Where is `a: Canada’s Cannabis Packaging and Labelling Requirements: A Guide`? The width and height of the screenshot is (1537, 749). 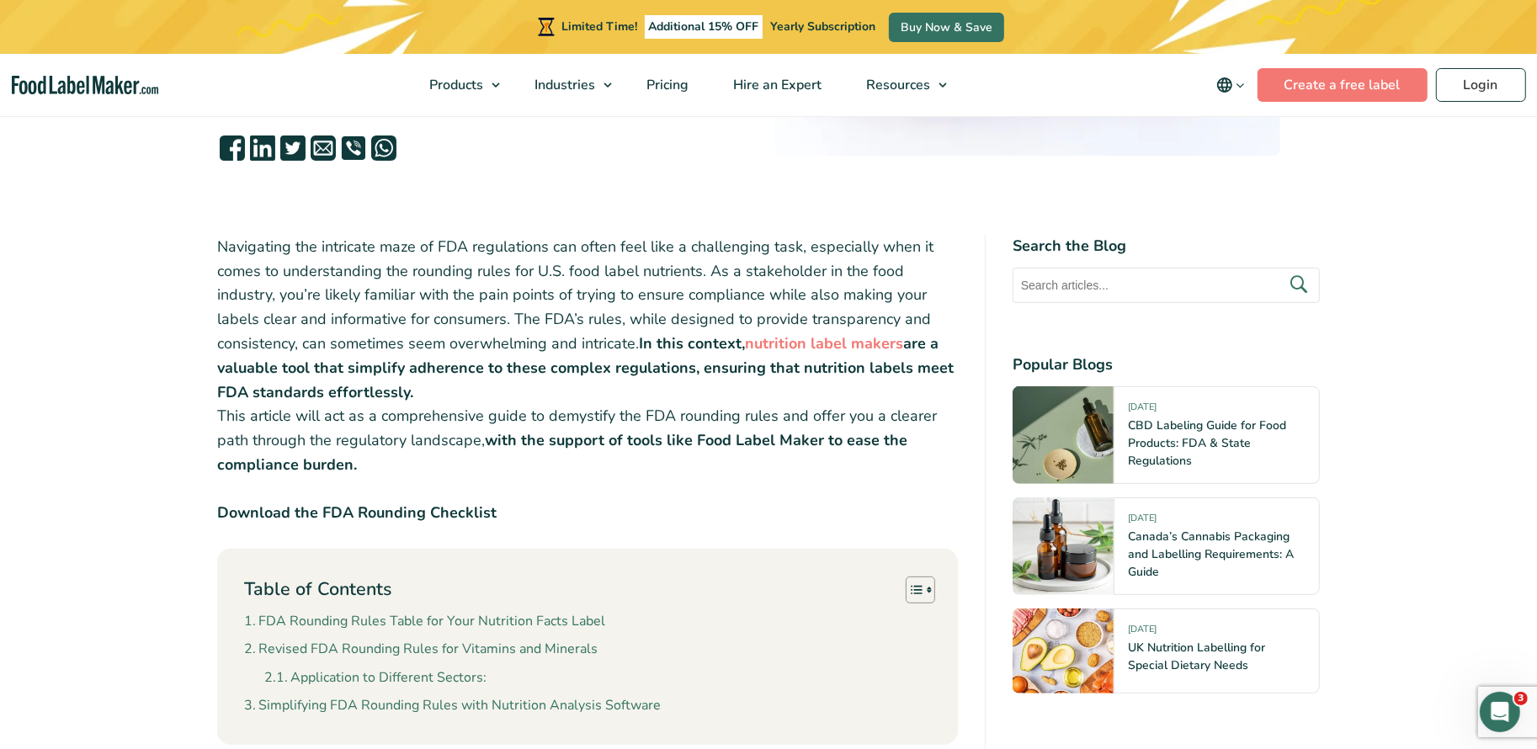
a: Canada’s Cannabis Packaging and Labelling Requirements: A Guide is located at coordinates (1210, 554).